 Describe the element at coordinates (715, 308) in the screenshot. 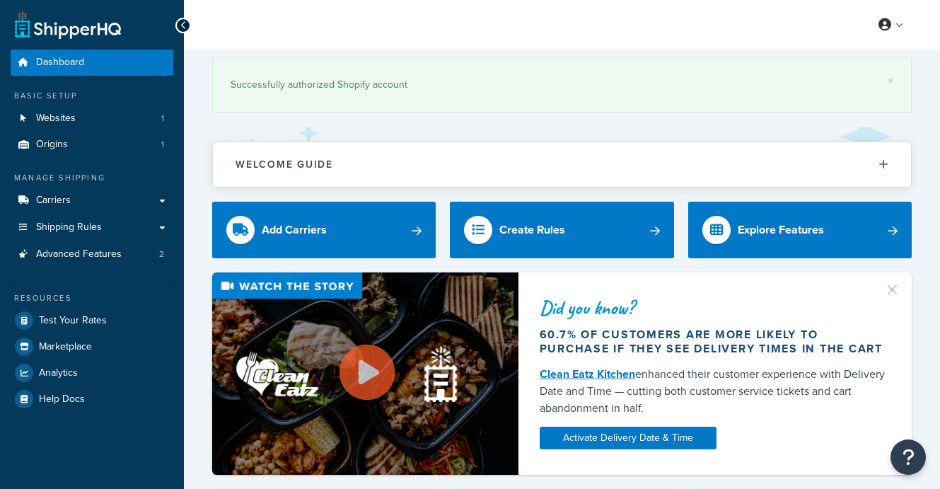

I see `div: Did you know?` at that location.